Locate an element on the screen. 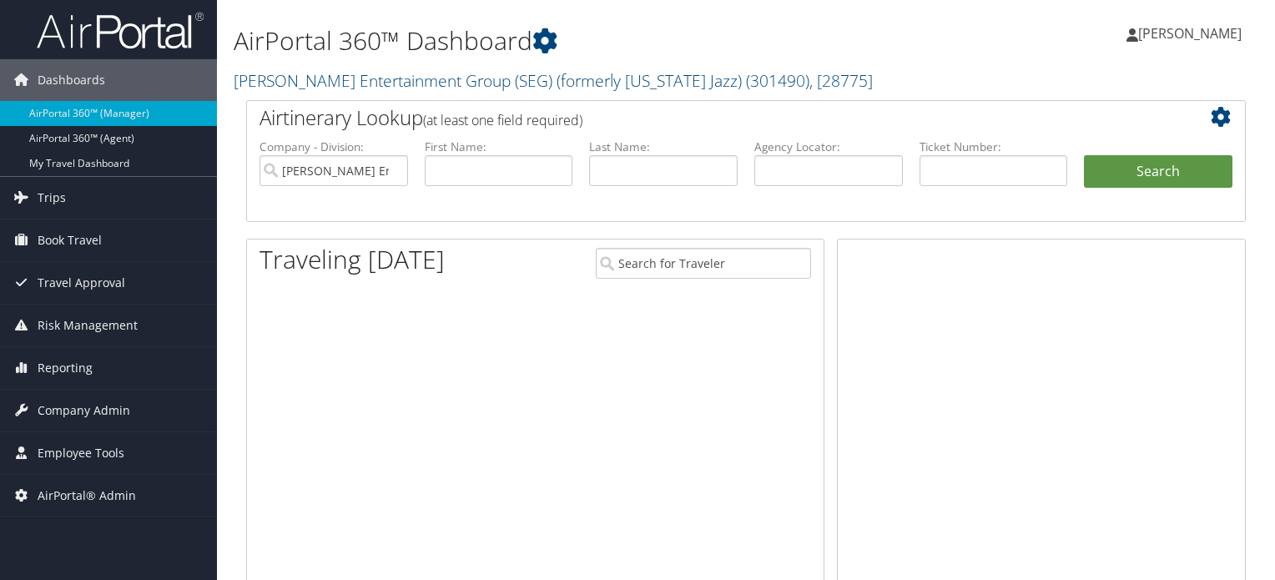  span: Travel Approval is located at coordinates (81, 283).